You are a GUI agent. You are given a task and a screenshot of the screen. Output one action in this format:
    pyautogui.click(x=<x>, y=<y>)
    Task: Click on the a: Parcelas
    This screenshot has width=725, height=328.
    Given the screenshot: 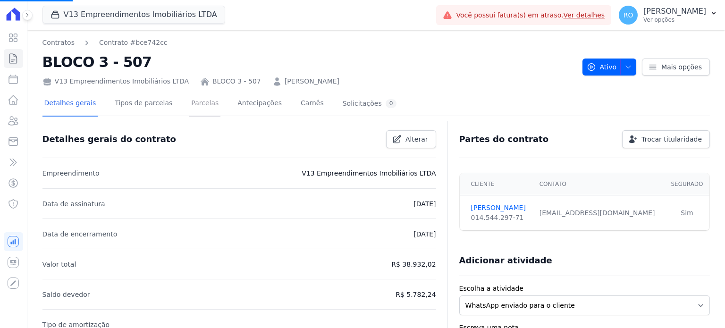 What is the action you would take?
    pyautogui.click(x=205, y=104)
    